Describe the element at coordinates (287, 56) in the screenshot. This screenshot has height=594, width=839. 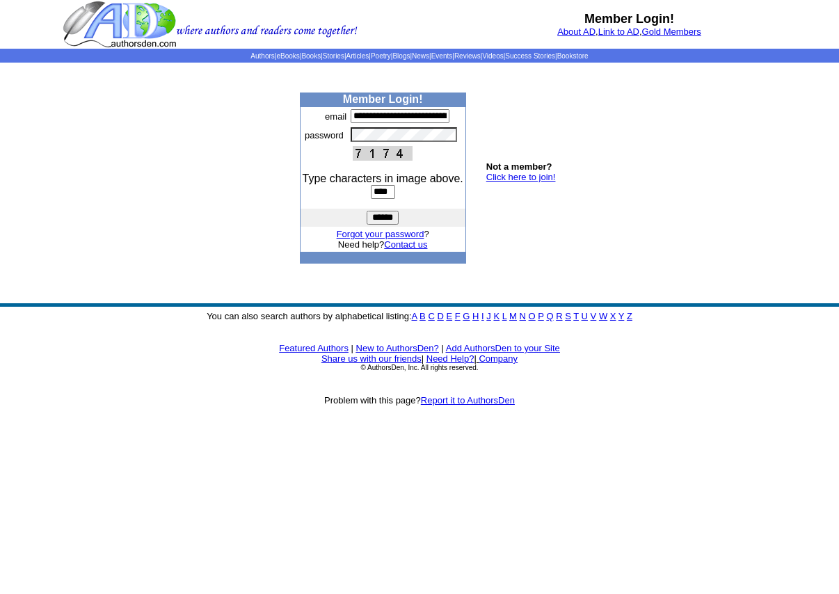
I see `a: eBooks` at that location.